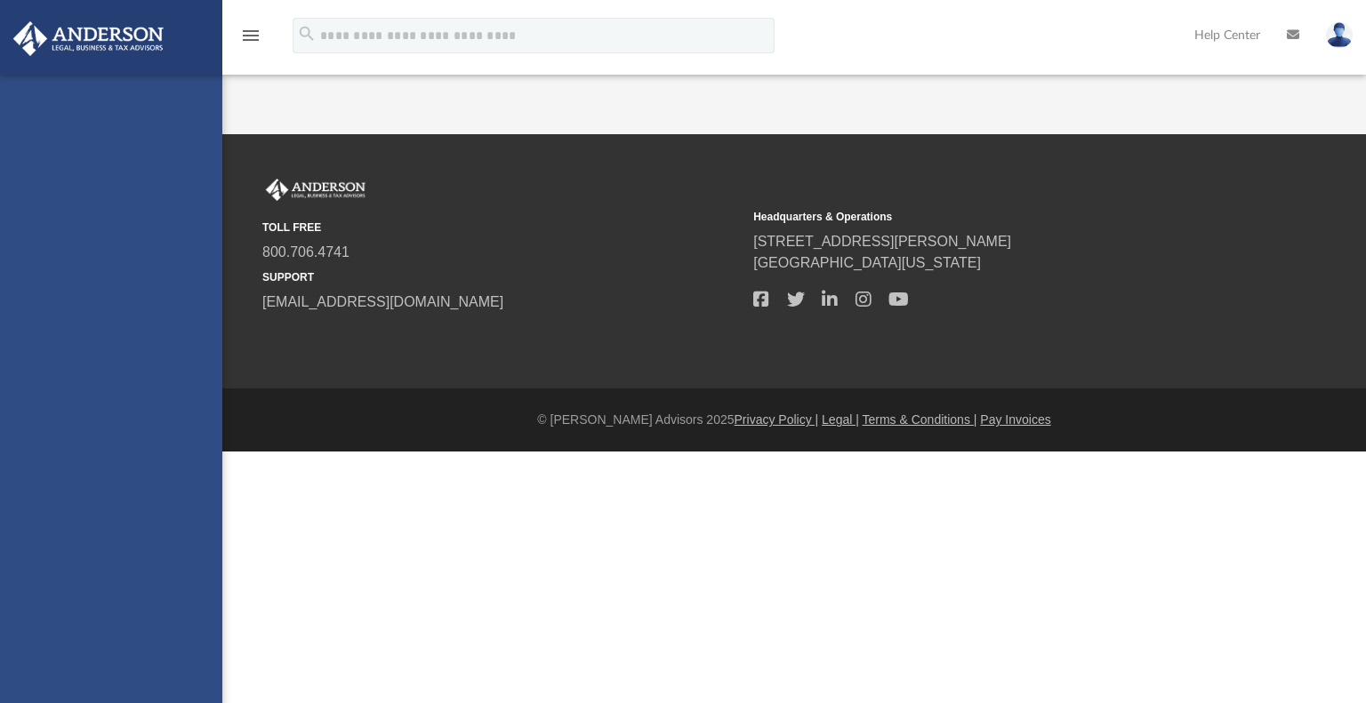  Describe the element at coordinates (1015, 420) in the screenshot. I see `a: Pay Invoices` at that location.